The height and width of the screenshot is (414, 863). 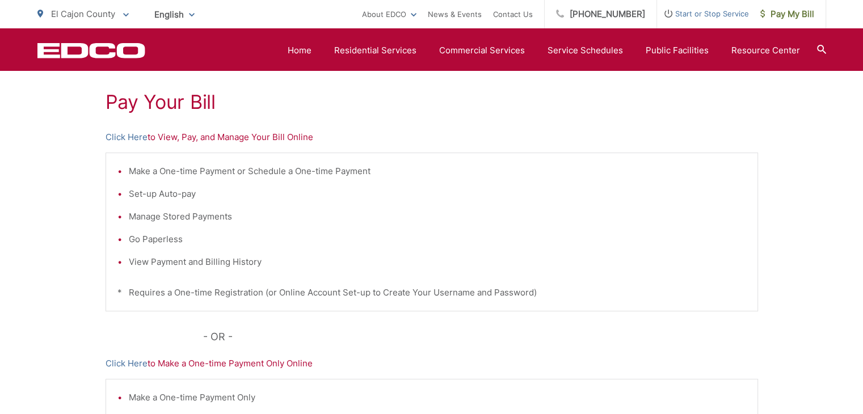 What do you see at coordinates (389, 14) in the screenshot?
I see `a: About EDCO` at bounding box center [389, 14].